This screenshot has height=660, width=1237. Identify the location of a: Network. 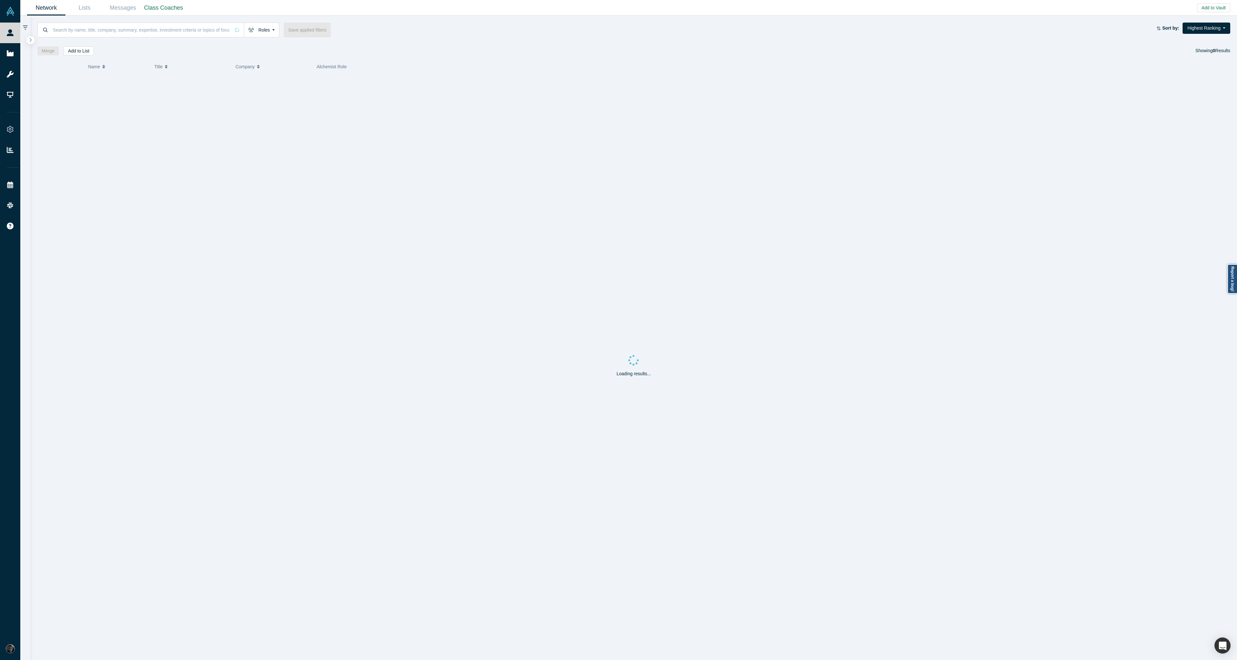
(46, 8).